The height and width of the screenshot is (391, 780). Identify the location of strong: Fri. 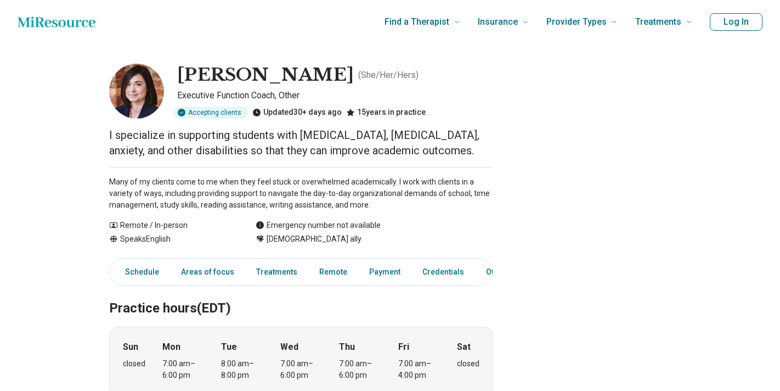
(404, 347).